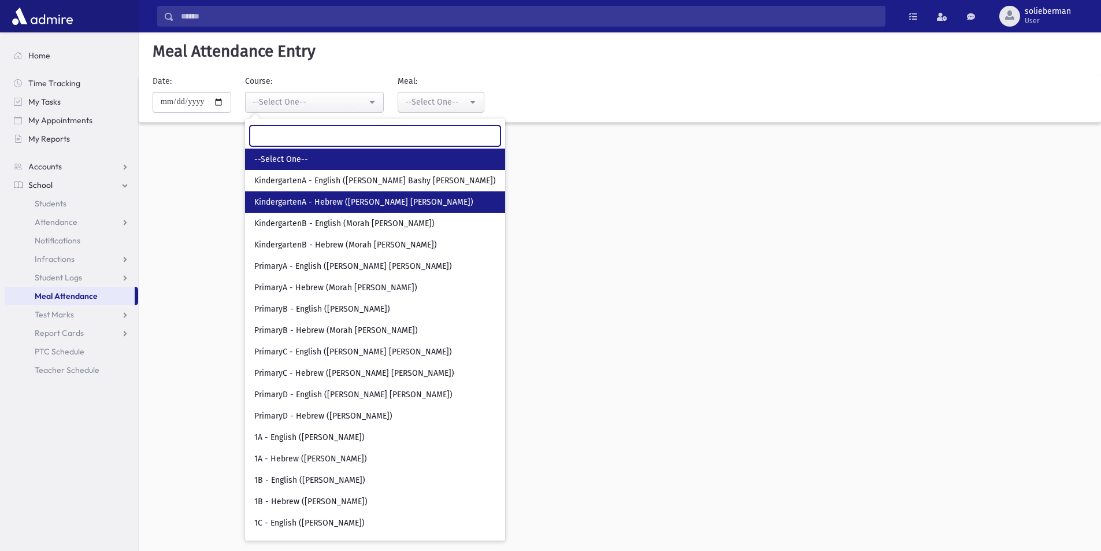 This screenshot has height=551, width=1101. I want to click on span: Time Tracking, so click(54, 83).